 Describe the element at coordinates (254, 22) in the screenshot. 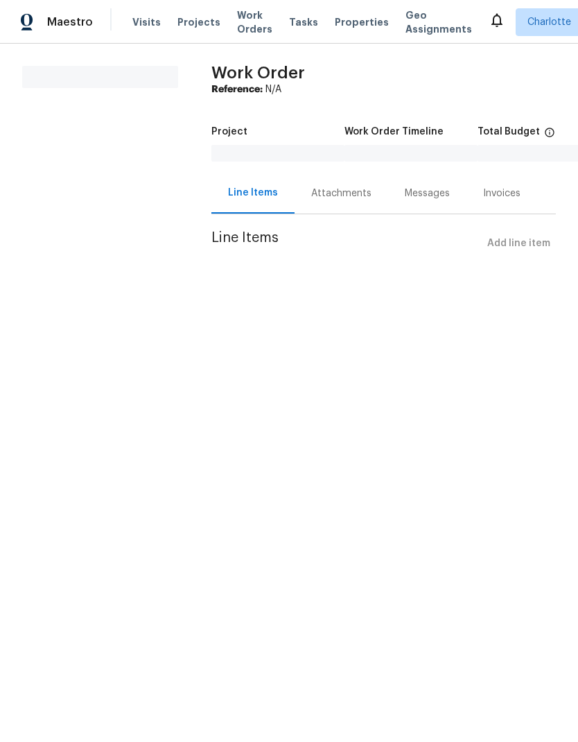

I see `span: Work Orders` at that location.